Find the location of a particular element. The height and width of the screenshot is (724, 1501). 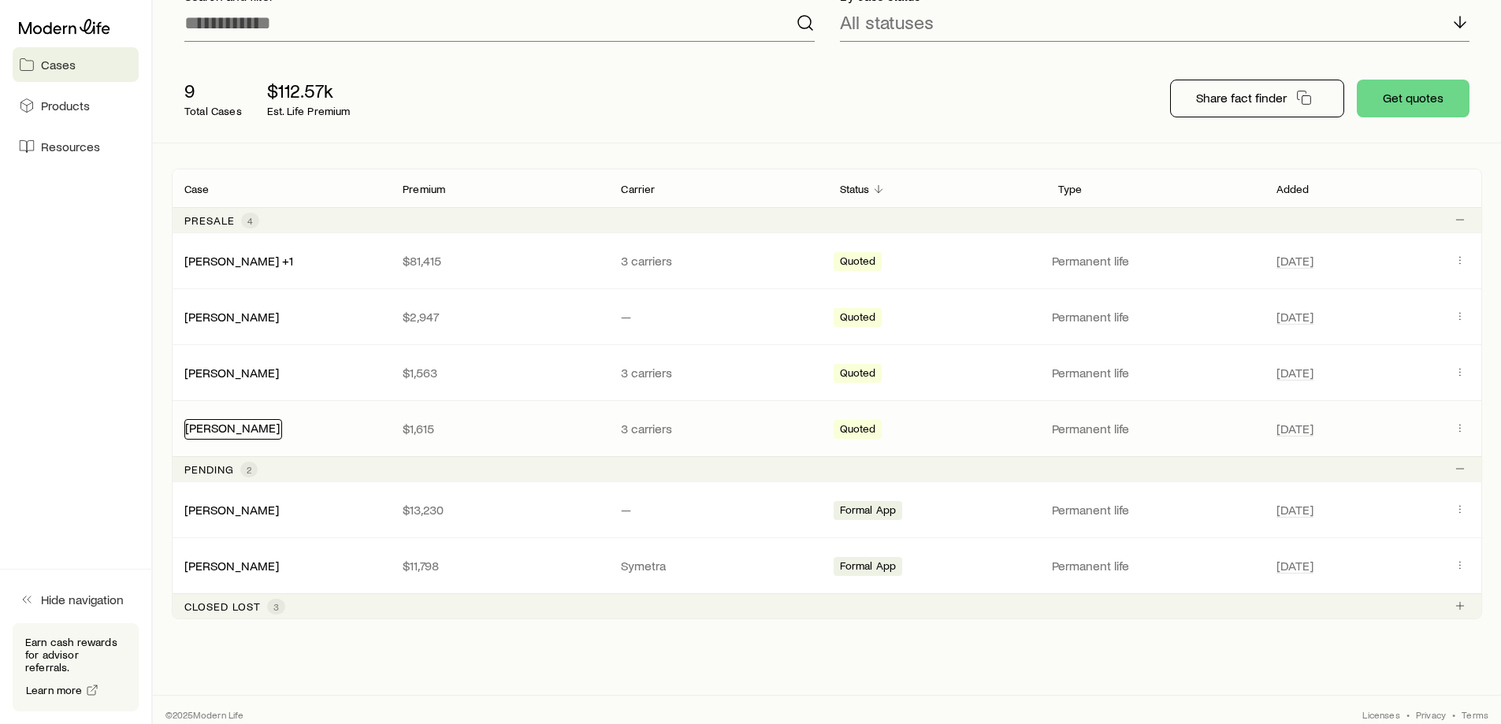

a: Licenses is located at coordinates (1381, 715).